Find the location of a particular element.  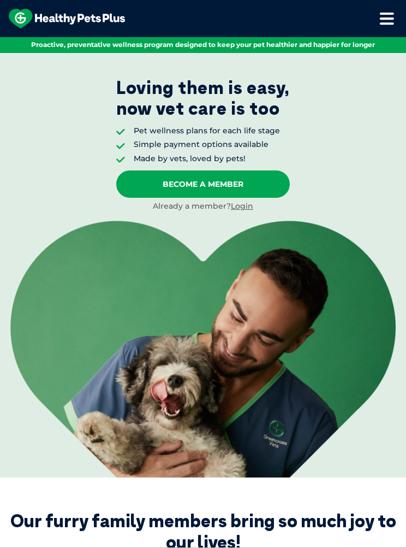

img: <p>Loving them is easy, <br /> now vet care is too</p> is located at coordinates (203, 349).